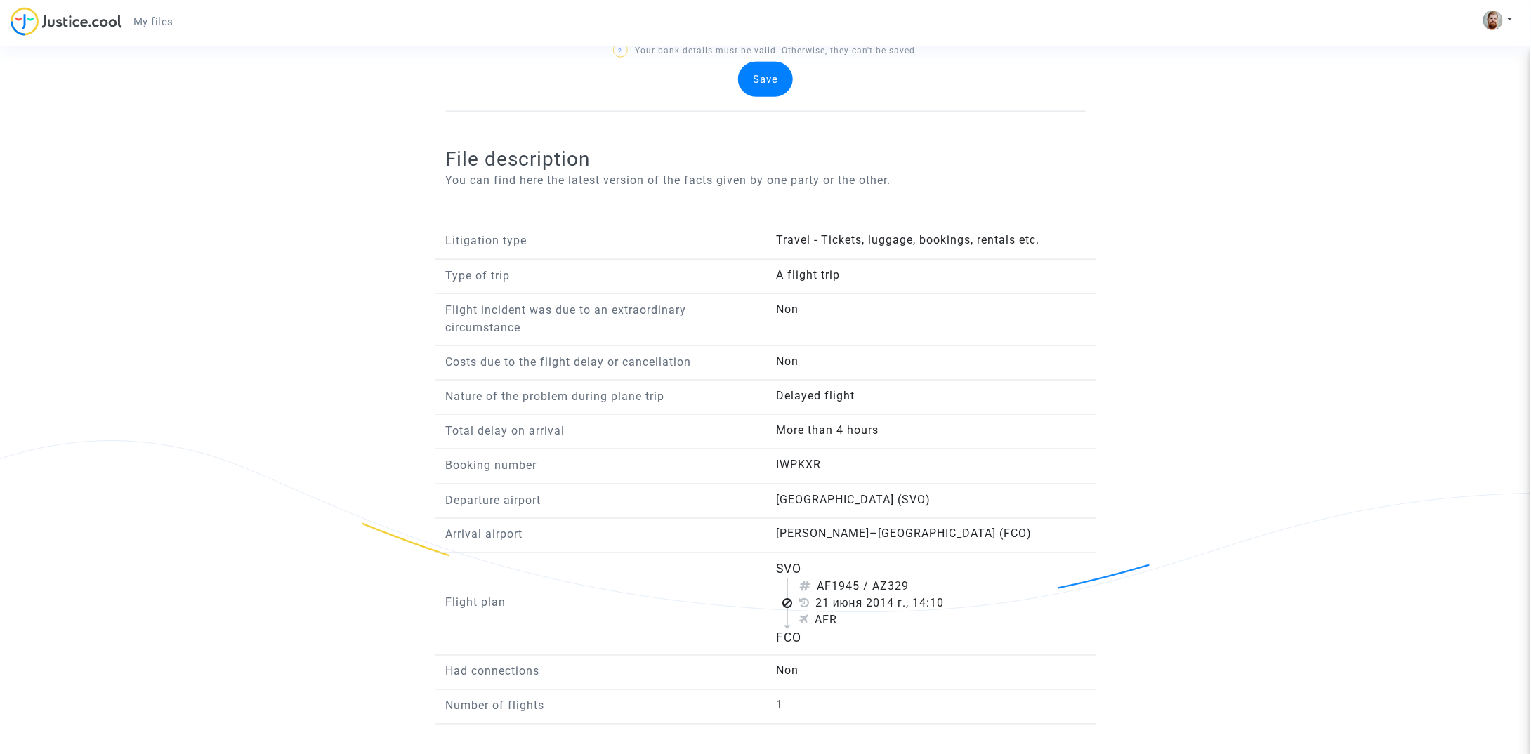 The image size is (1531, 754). What do you see at coordinates (66, 21) in the screenshot?
I see `img: jc-logo.svg` at bounding box center [66, 21].